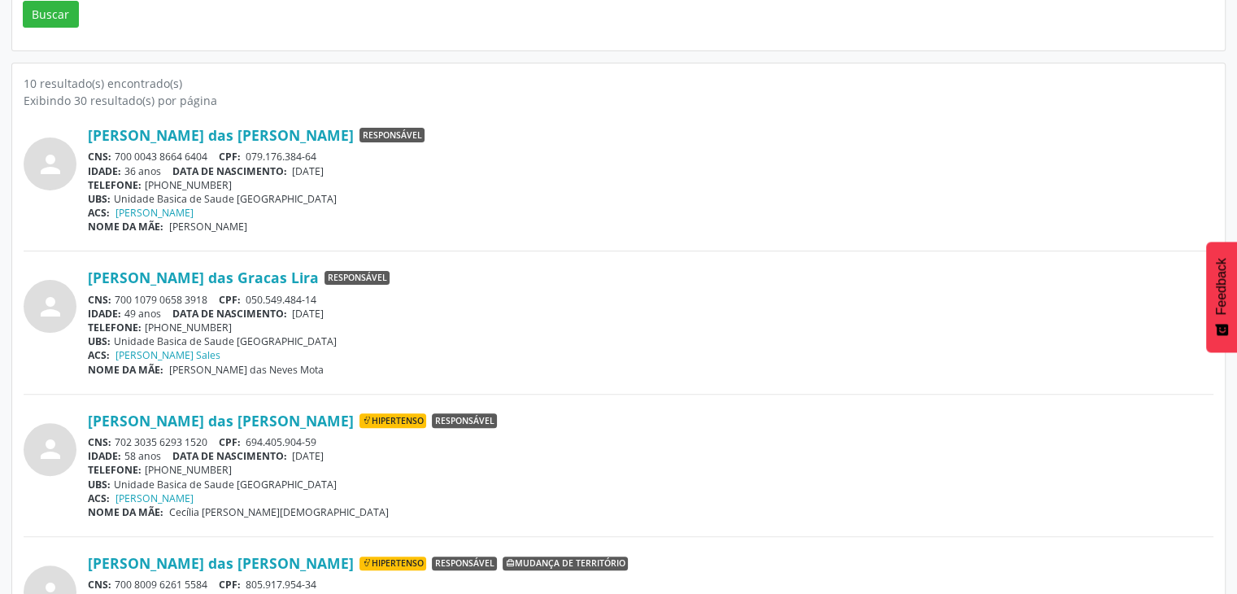 The image size is (1237, 594). I want to click on div: 702 3035 6293 1520, so click(651, 442).